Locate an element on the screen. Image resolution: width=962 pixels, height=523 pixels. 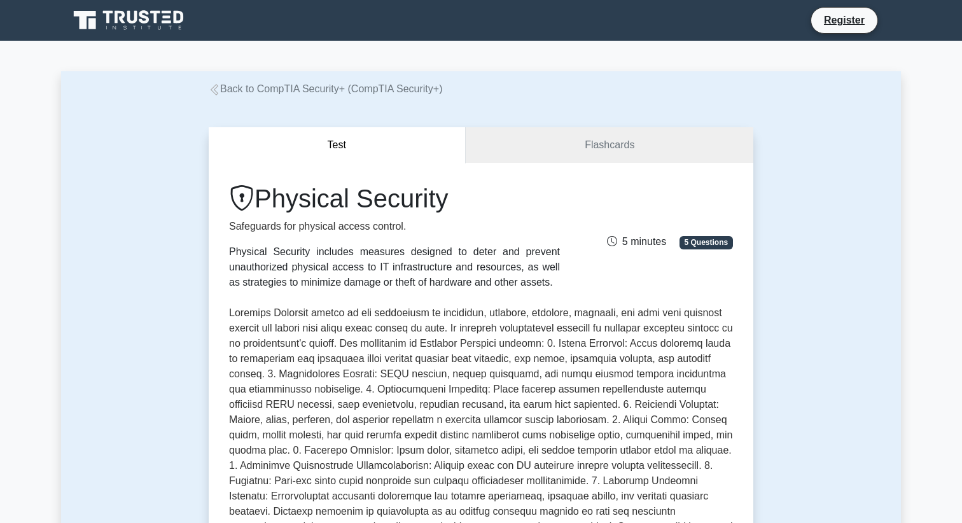
span: 5 Questions is located at coordinates (706, 242).